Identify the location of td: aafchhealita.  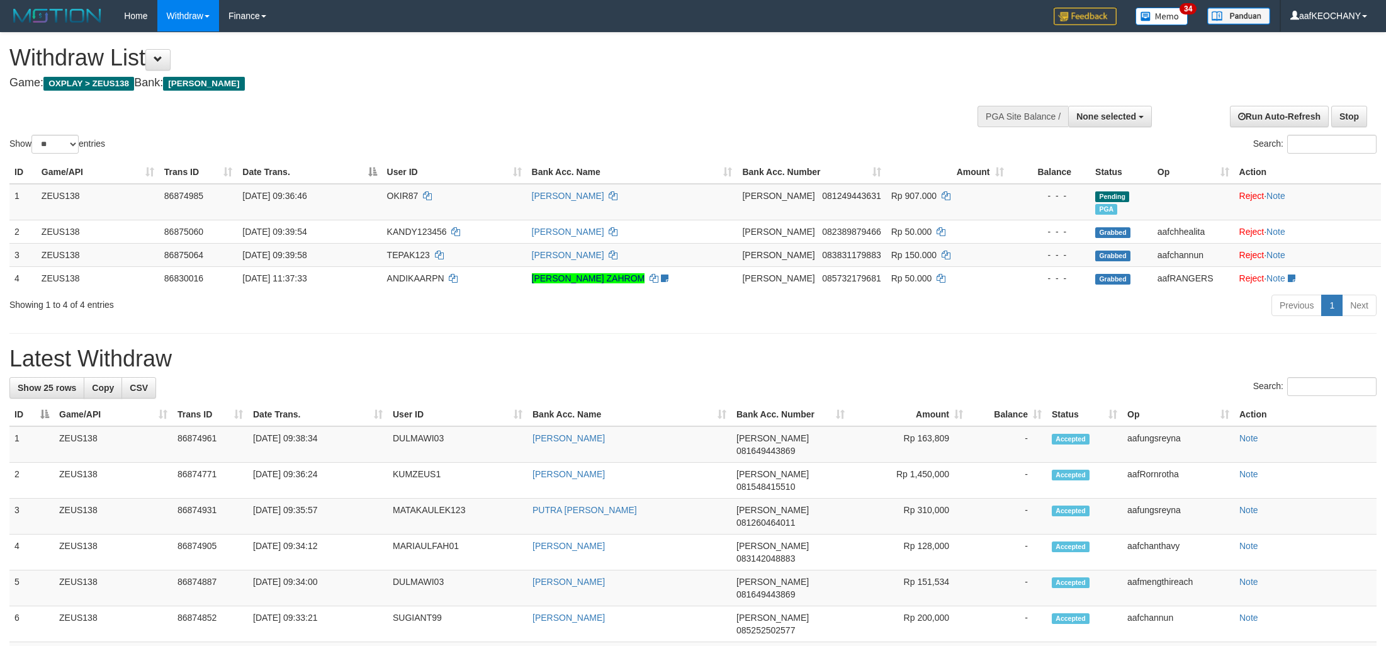
(1194, 231).